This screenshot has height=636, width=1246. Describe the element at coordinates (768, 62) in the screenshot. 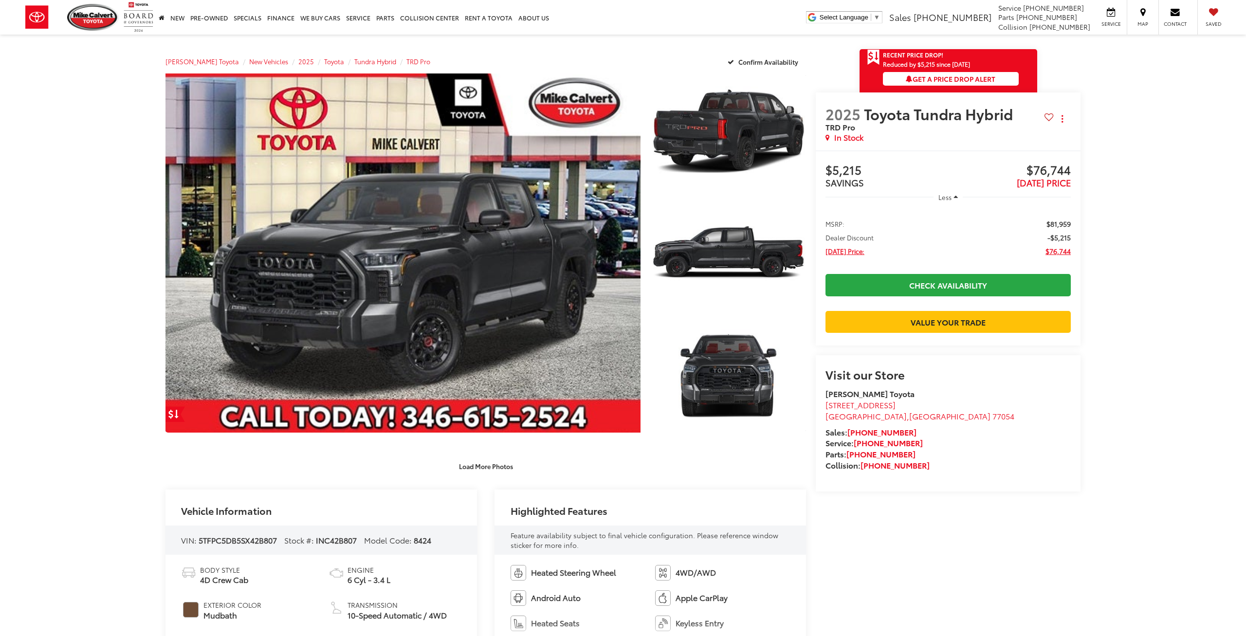

I see `span: Confirm Availability` at that location.